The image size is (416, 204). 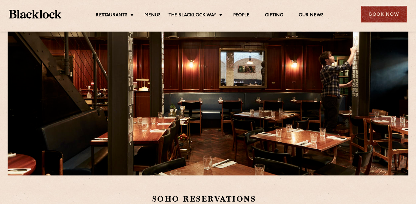 I want to click on a: People, so click(x=241, y=16).